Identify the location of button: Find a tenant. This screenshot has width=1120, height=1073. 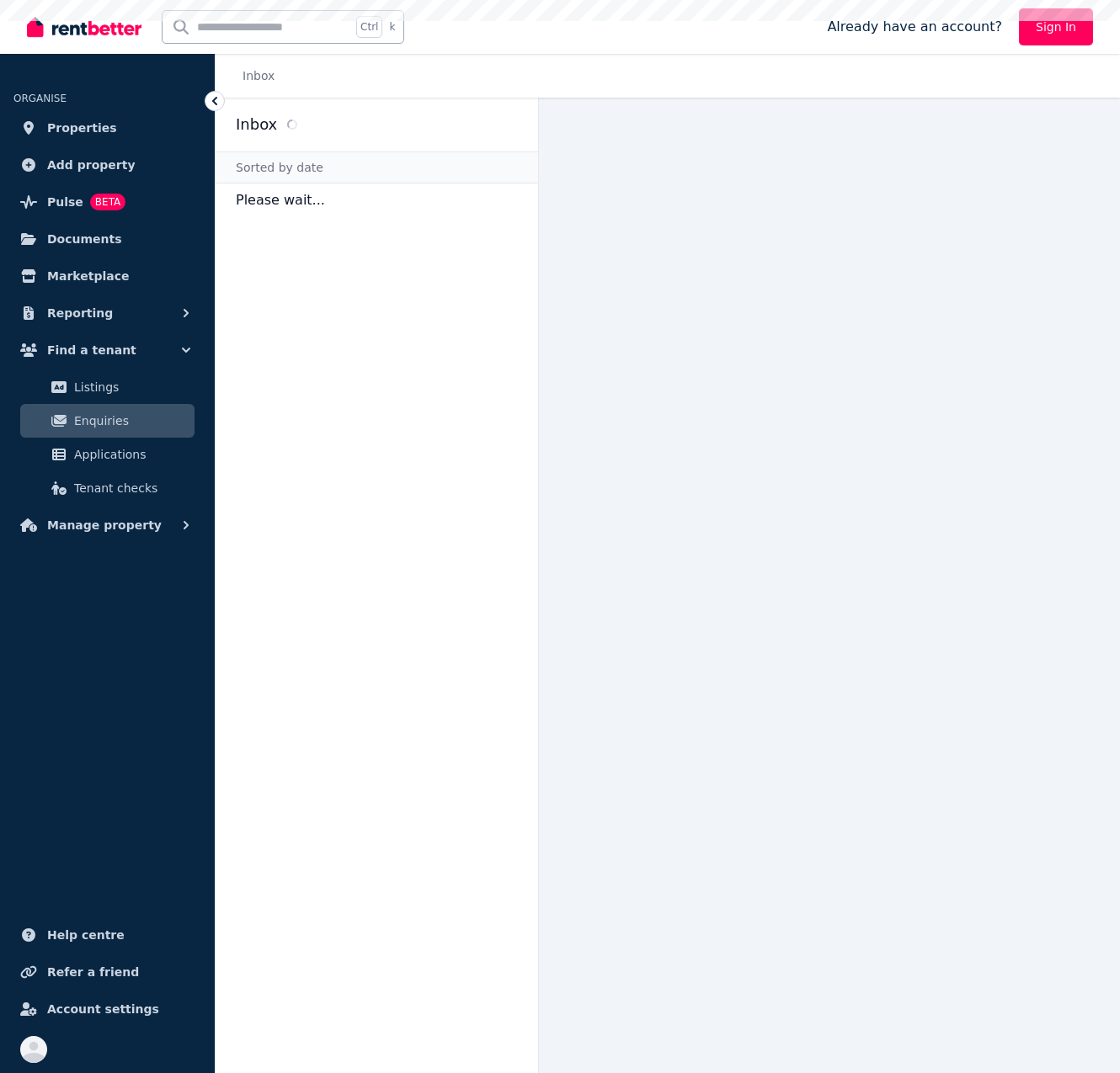
(107, 350).